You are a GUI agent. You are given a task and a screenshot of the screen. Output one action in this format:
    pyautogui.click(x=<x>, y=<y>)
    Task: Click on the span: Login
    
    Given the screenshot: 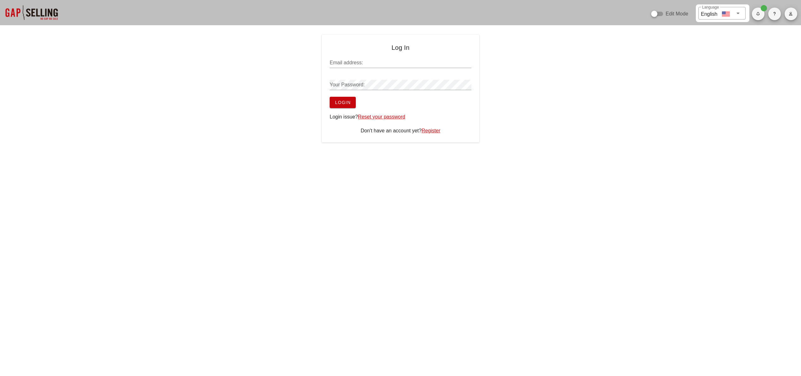 What is the action you would take?
    pyautogui.click(x=343, y=102)
    